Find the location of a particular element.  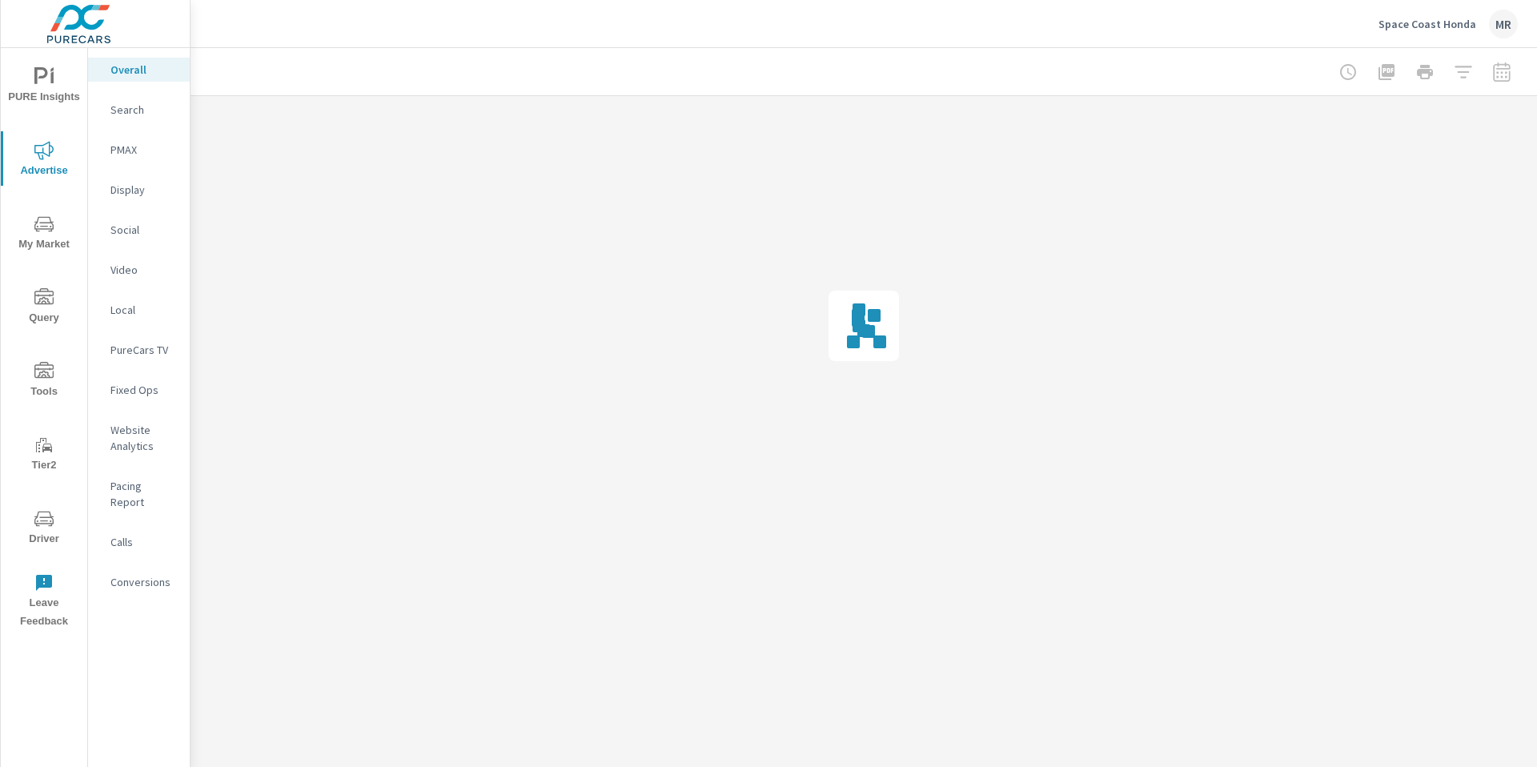

div: Search is located at coordinates (139, 110).